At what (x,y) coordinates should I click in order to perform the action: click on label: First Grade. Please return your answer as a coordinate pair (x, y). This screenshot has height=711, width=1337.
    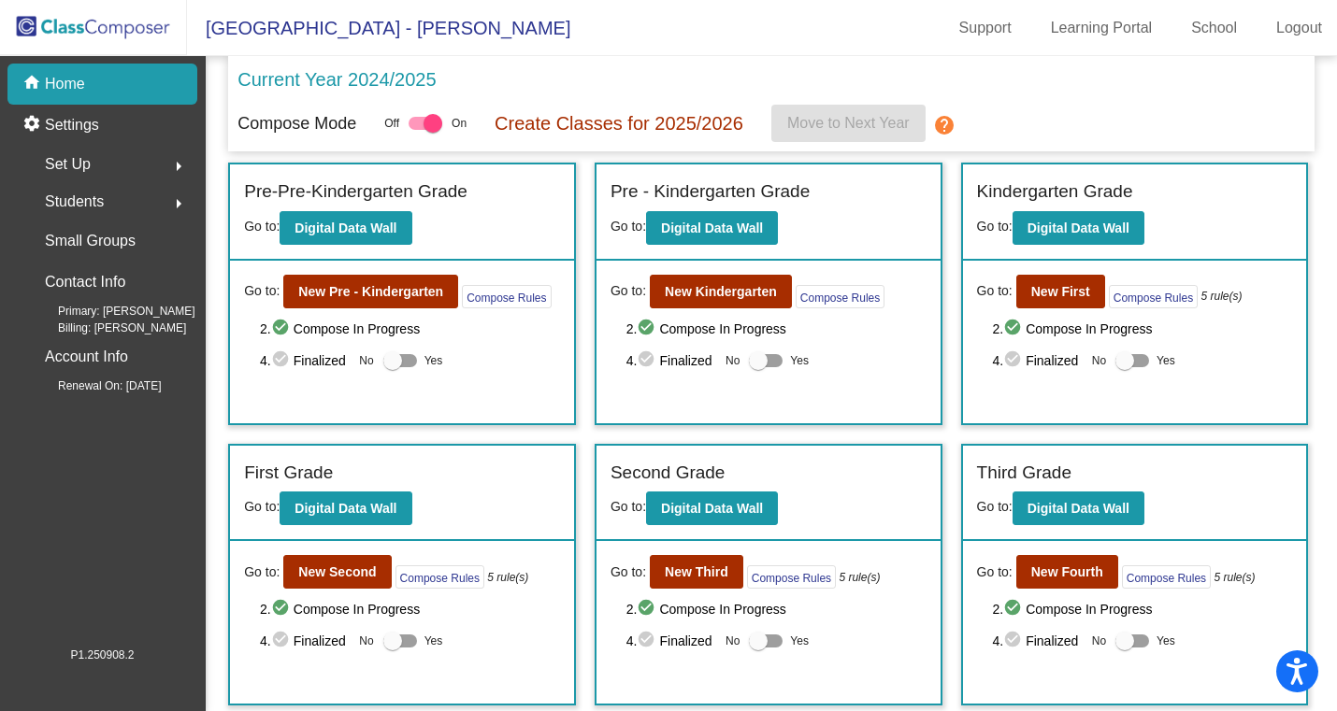
    Looking at the image, I should click on (288, 473).